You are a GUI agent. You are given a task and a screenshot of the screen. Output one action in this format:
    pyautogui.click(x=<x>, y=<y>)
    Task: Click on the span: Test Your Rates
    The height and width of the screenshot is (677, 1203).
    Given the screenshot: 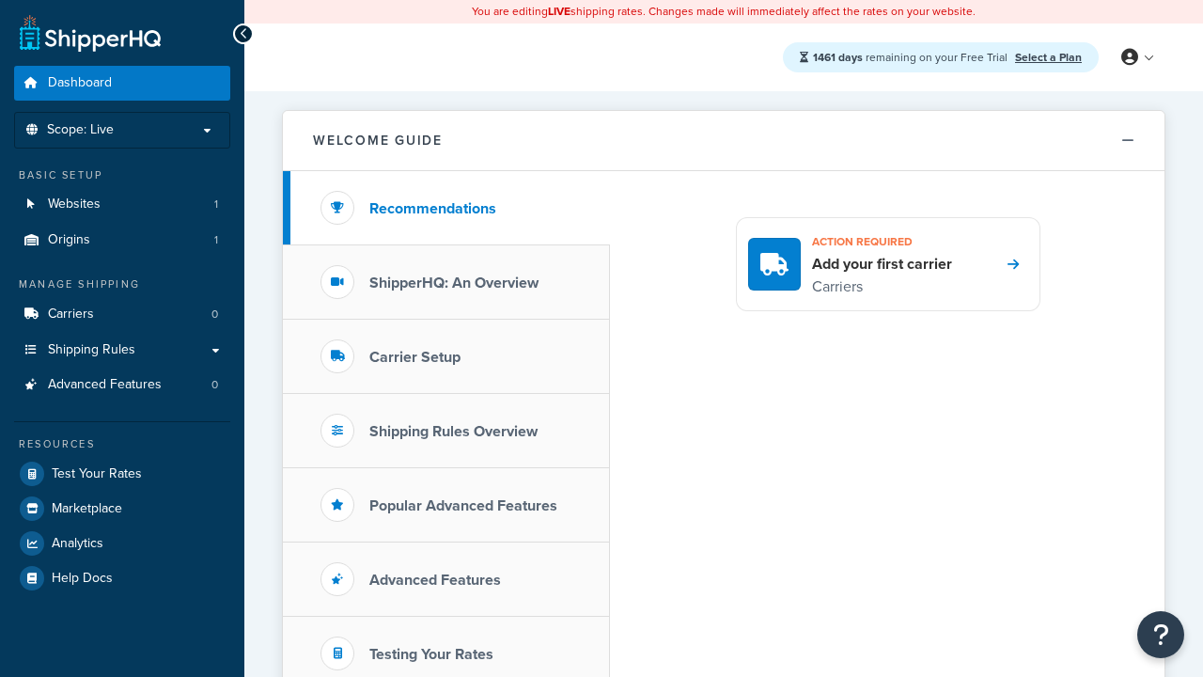 What is the action you would take?
    pyautogui.click(x=97, y=474)
    